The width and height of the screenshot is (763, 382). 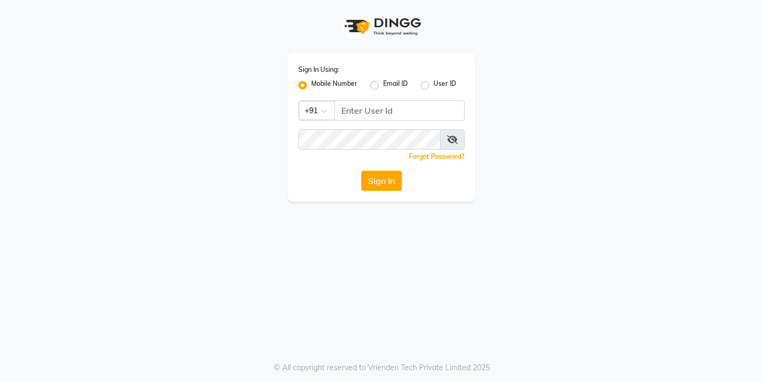 What do you see at coordinates (395, 85) in the screenshot?
I see `label: Email ID` at bounding box center [395, 85].